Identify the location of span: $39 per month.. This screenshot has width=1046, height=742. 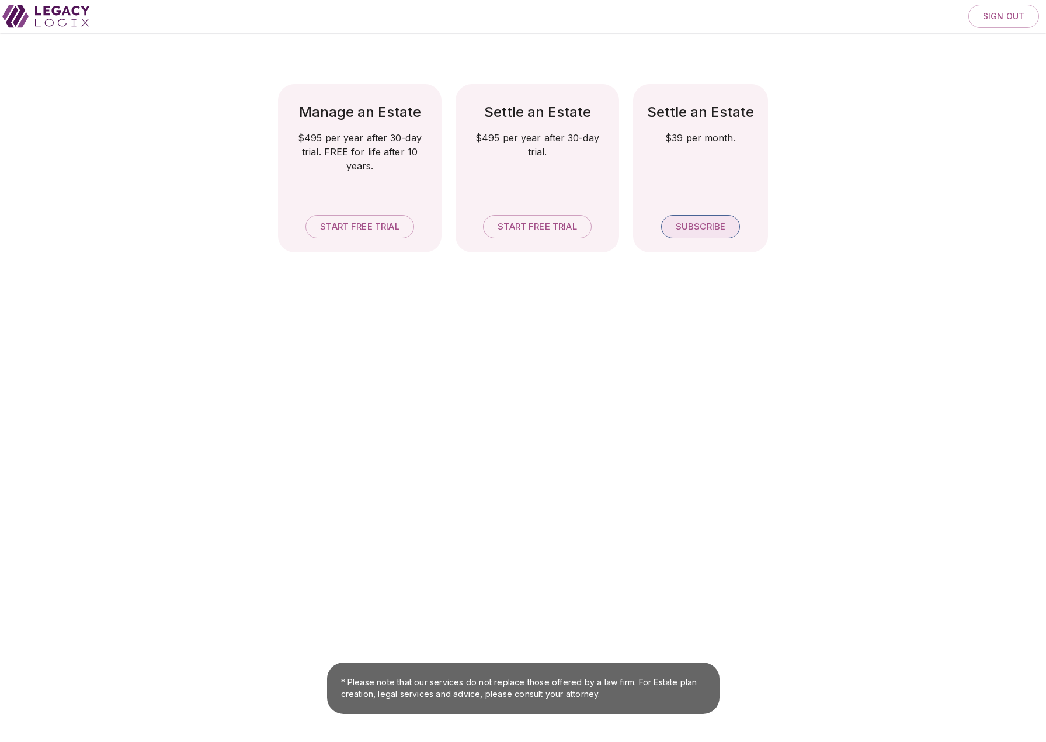
(700, 138).